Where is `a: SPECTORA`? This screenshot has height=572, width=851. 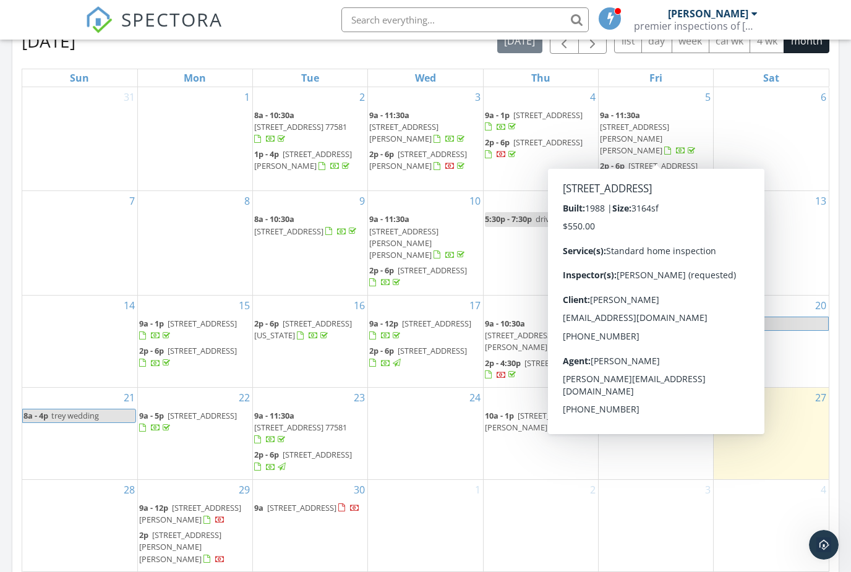
a: SPECTORA is located at coordinates (154, 30).